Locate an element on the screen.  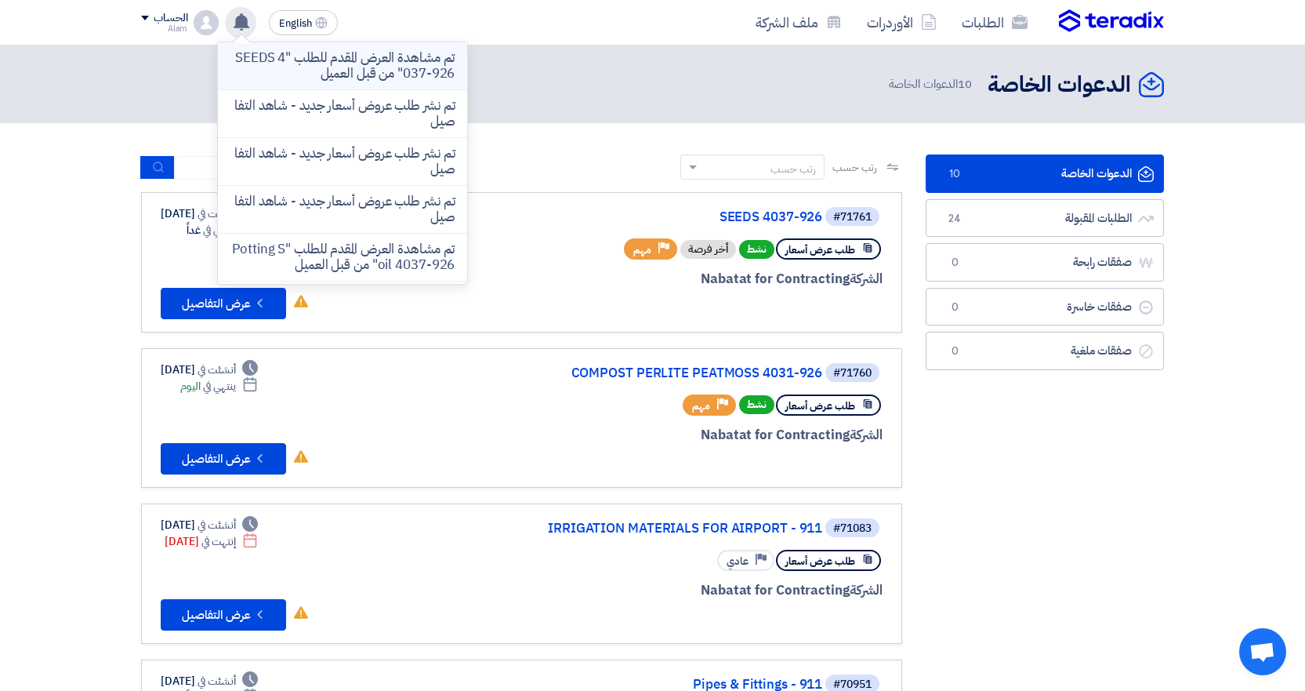
span: إنتهت في is located at coordinates (218, 541).